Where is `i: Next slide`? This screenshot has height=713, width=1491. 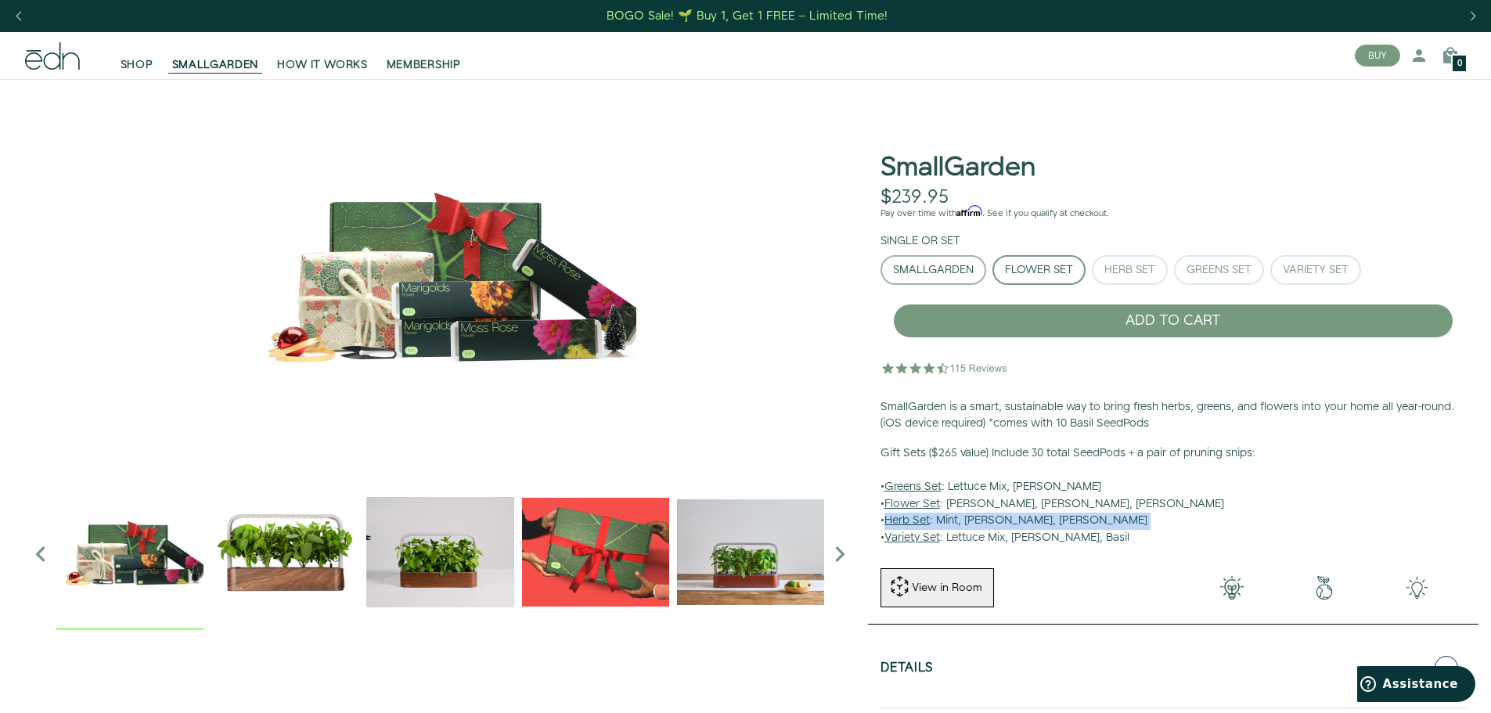
i: Next slide is located at coordinates (840, 554).